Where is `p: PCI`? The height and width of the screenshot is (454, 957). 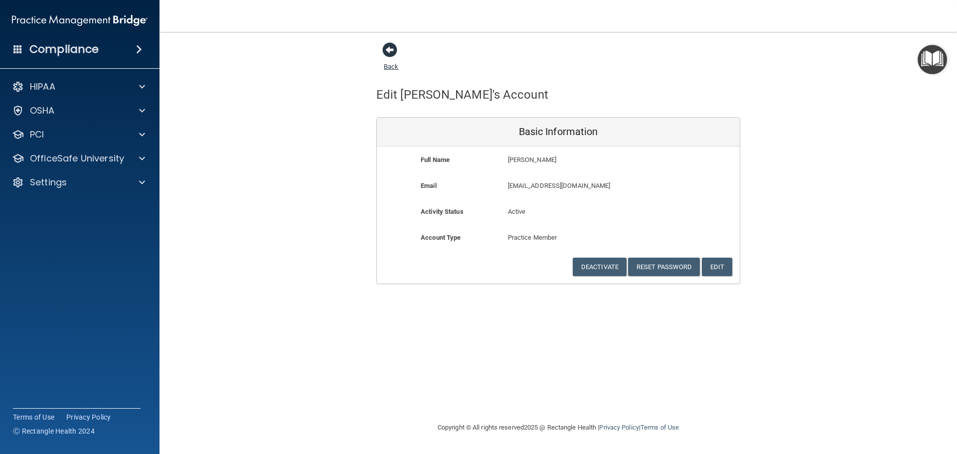 p: PCI is located at coordinates (37, 135).